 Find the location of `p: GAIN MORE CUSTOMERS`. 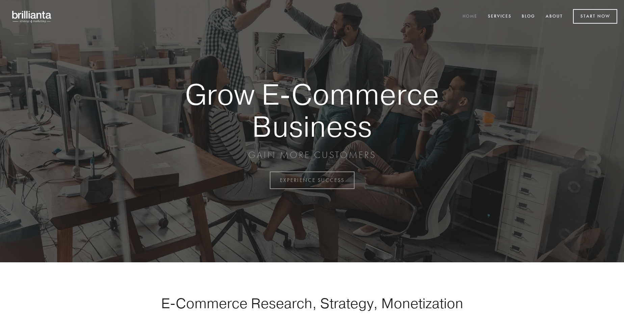

p: GAIN MORE CUSTOMERS is located at coordinates (312, 155).